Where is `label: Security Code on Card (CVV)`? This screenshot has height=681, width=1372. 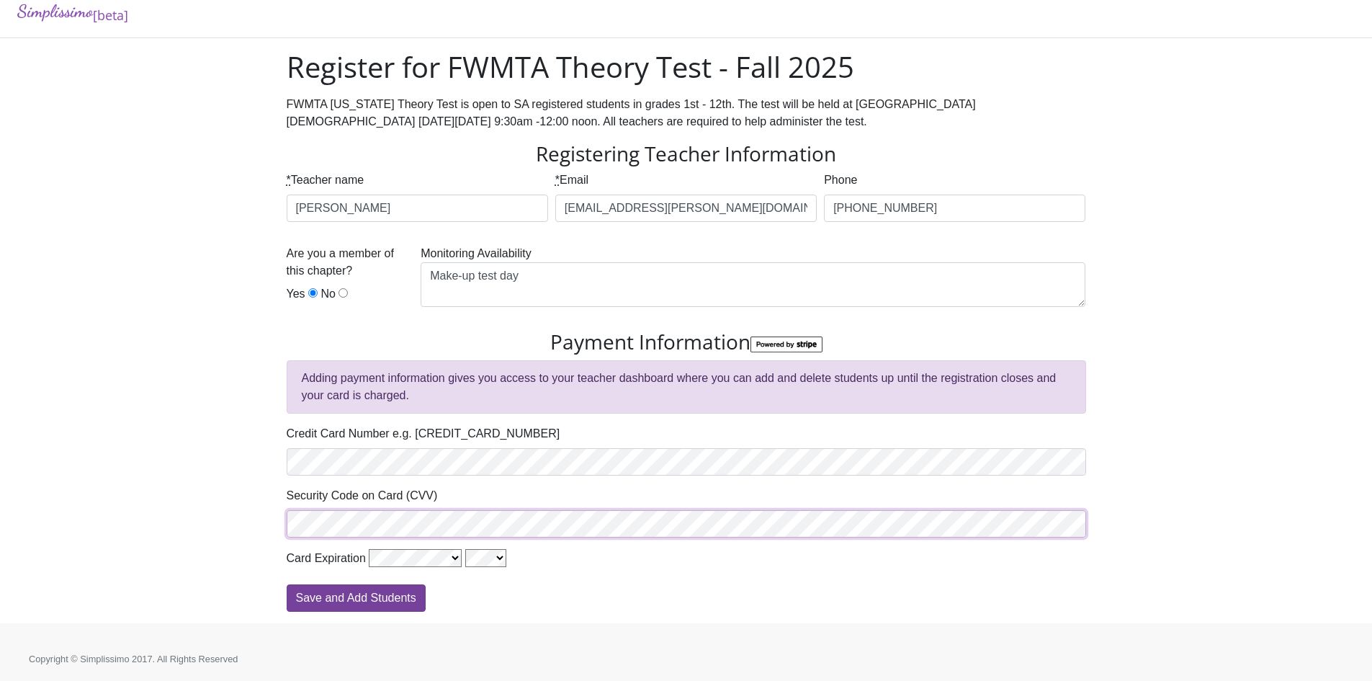 label: Security Code on Card (CVV) is located at coordinates (362, 496).